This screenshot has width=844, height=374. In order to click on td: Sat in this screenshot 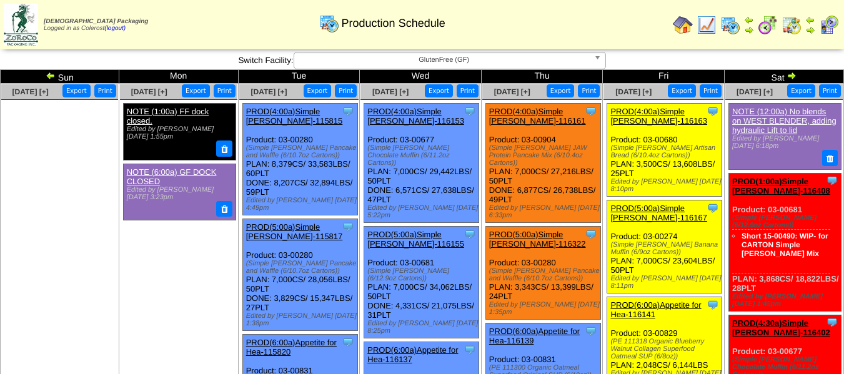, I will do `click(784, 77)`.